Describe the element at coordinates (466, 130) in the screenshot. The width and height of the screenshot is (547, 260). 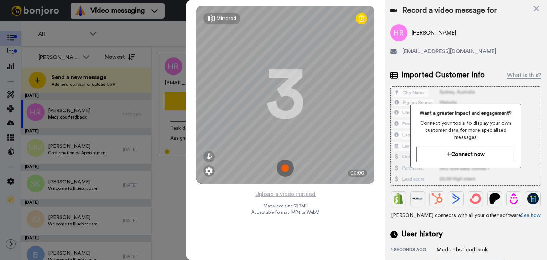
I see `span: Connect your tools to display your own customer data for more specialized messages` at that location.